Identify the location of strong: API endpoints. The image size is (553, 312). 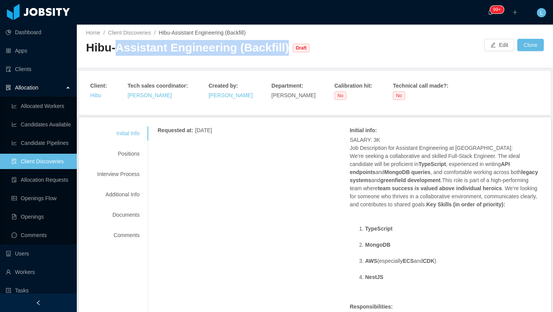
(430, 168).